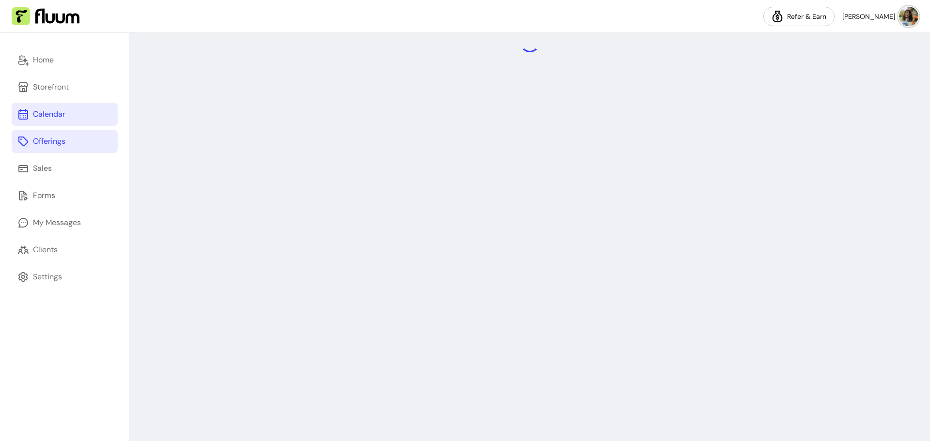  What do you see at coordinates (799, 16) in the screenshot?
I see `a: Refer & Earn` at bounding box center [799, 16].